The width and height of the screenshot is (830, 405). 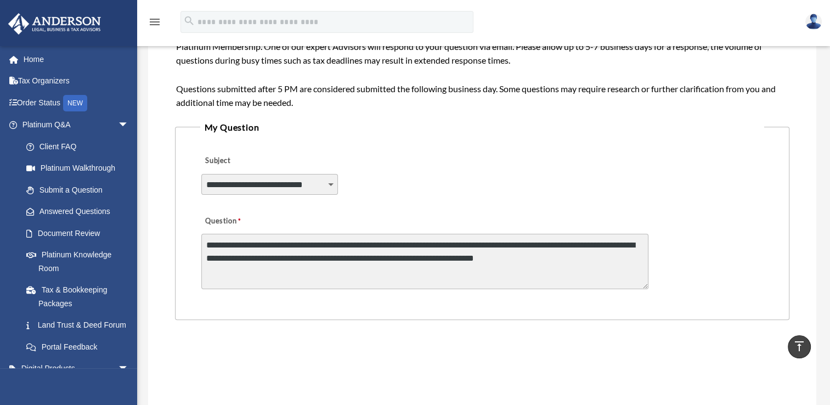 I want to click on a: Tax Organizers, so click(x=76, y=81).